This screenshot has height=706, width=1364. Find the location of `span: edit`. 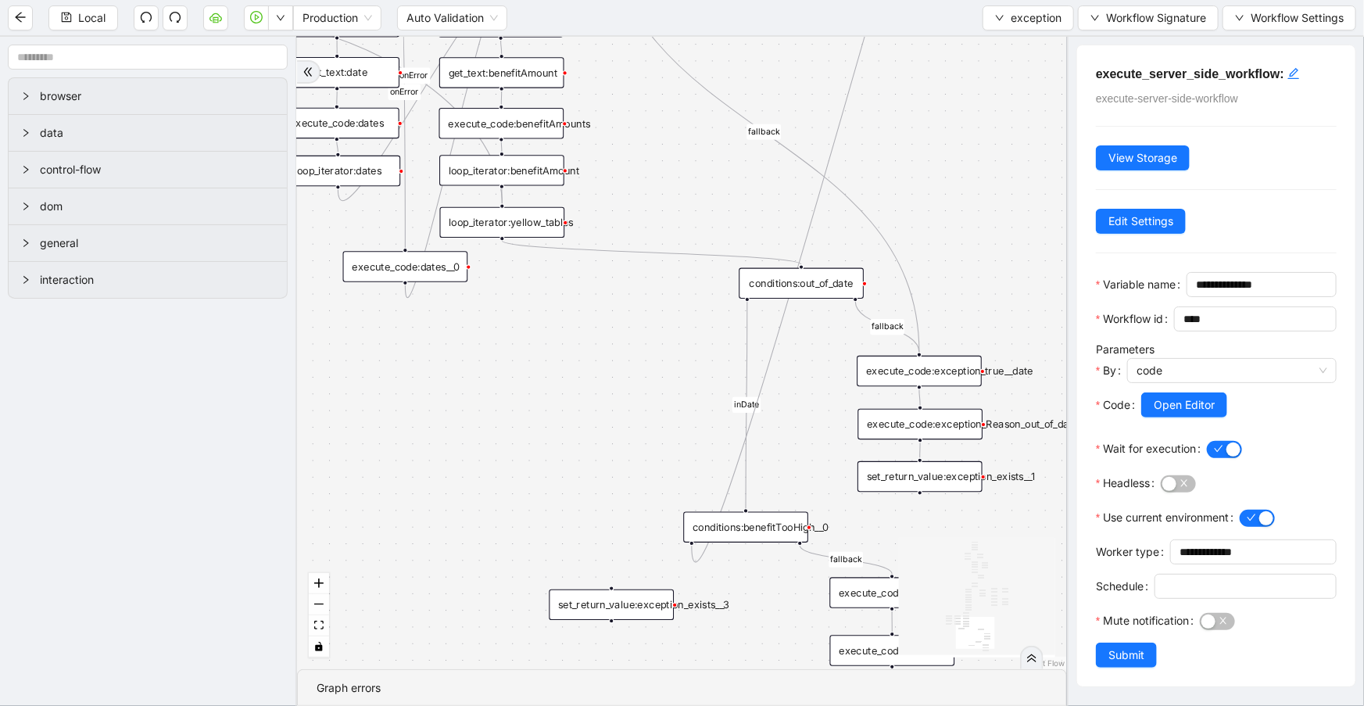

span: edit is located at coordinates (1294, 73).